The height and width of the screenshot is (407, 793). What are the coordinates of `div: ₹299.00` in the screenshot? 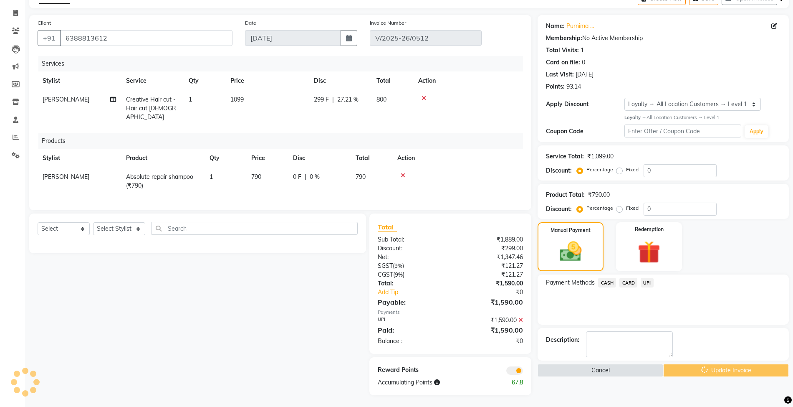 It's located at (490, 248).